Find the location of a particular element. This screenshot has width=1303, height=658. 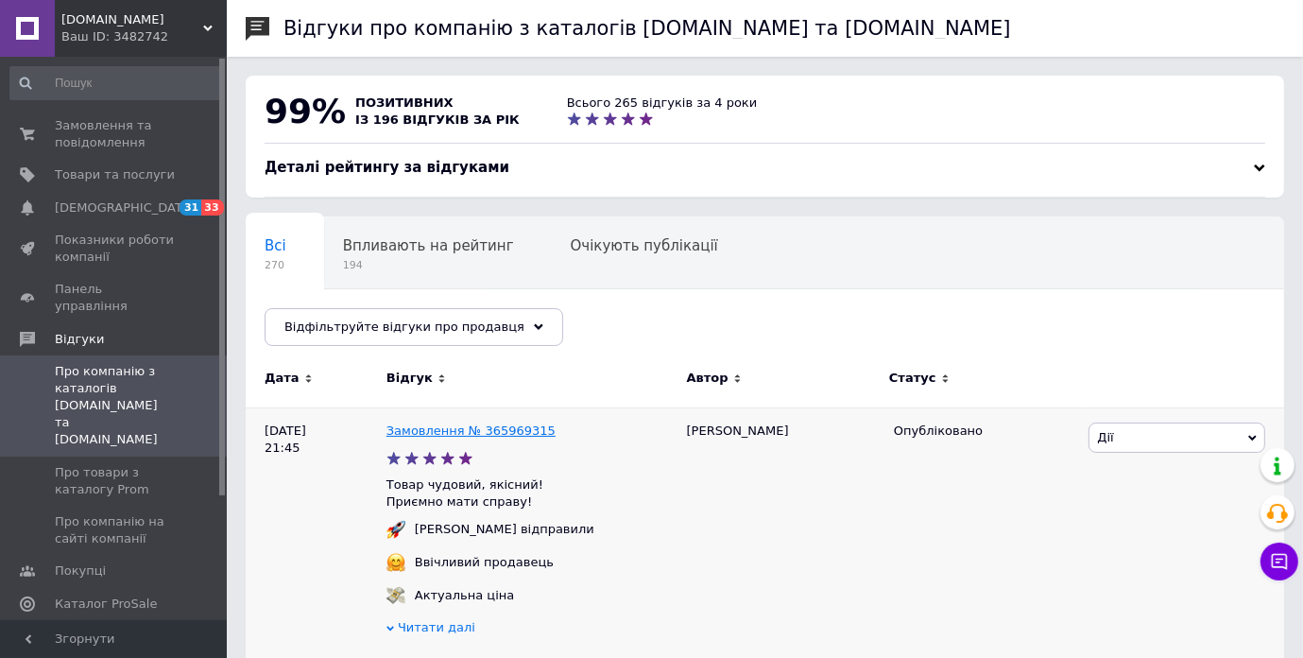

span: Про товари з каталогу Prom is located at coordinates (114, 481).